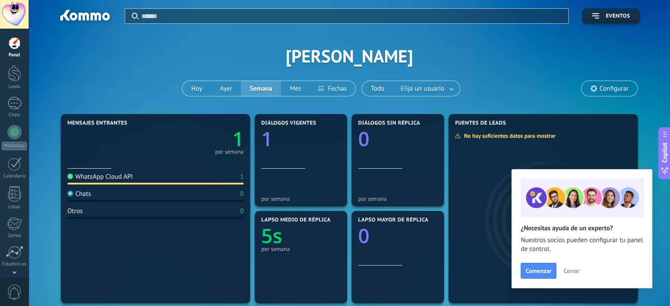 This screenshot has width=670, height=306. Describe the element at coordinates (15, 55) in the screenshot. I see `div: Panel` at that location.